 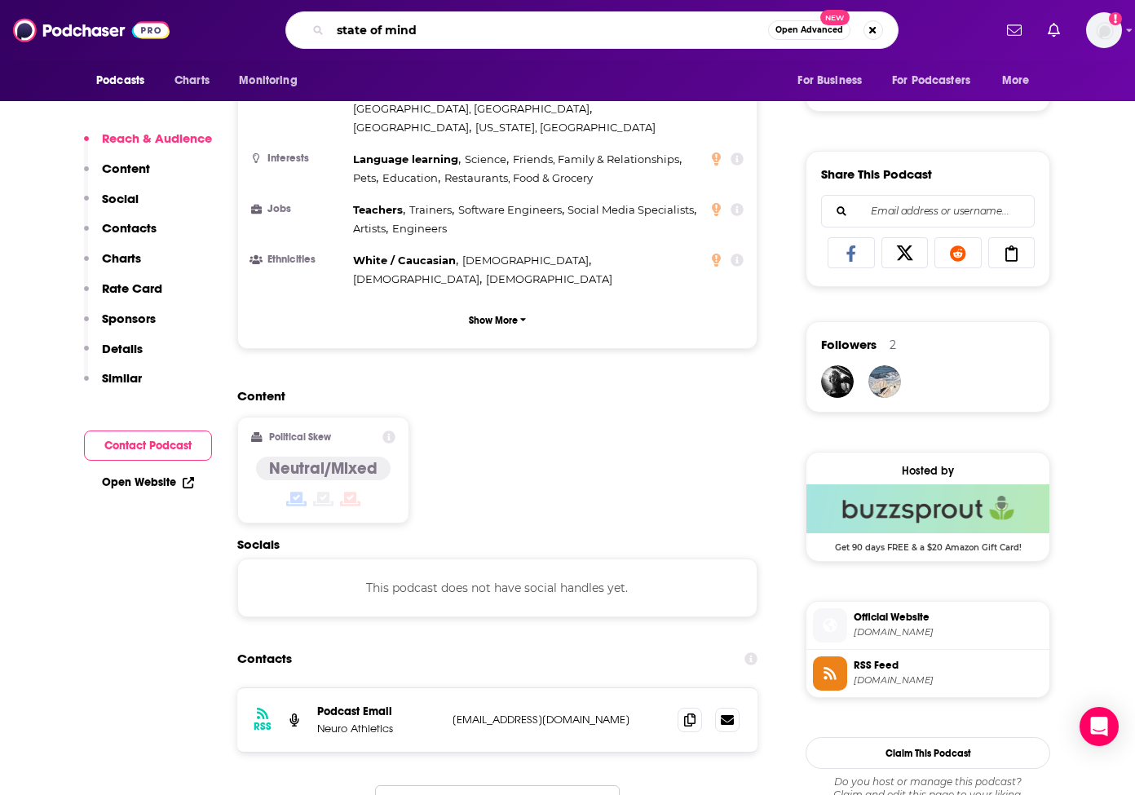 I want to click on div: 2, so click(x=893, y=345).